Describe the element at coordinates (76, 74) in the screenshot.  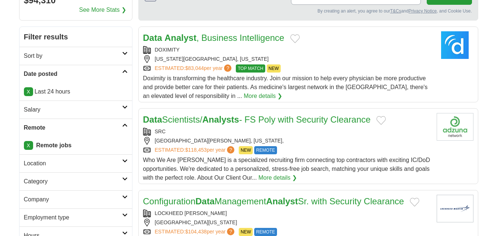
I see `a: Date posted` at that location.